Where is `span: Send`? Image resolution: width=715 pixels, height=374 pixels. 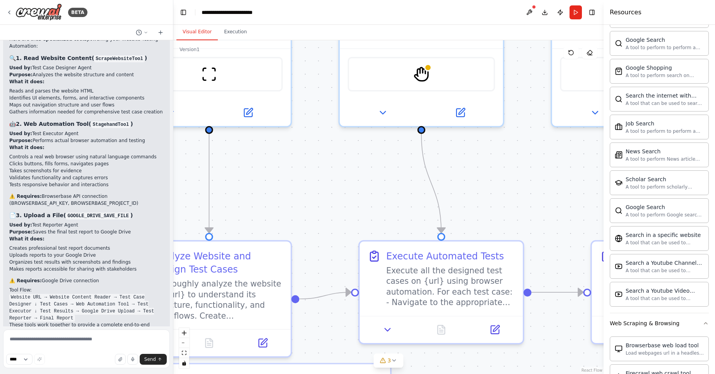 span: Send is located at coordinates (150, 359).